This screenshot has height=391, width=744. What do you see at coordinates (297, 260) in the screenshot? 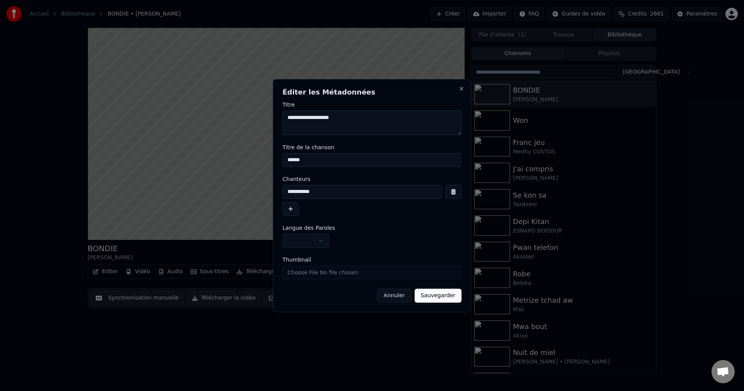
I see `span: Thumbnail` at bounding box center [297, 260].